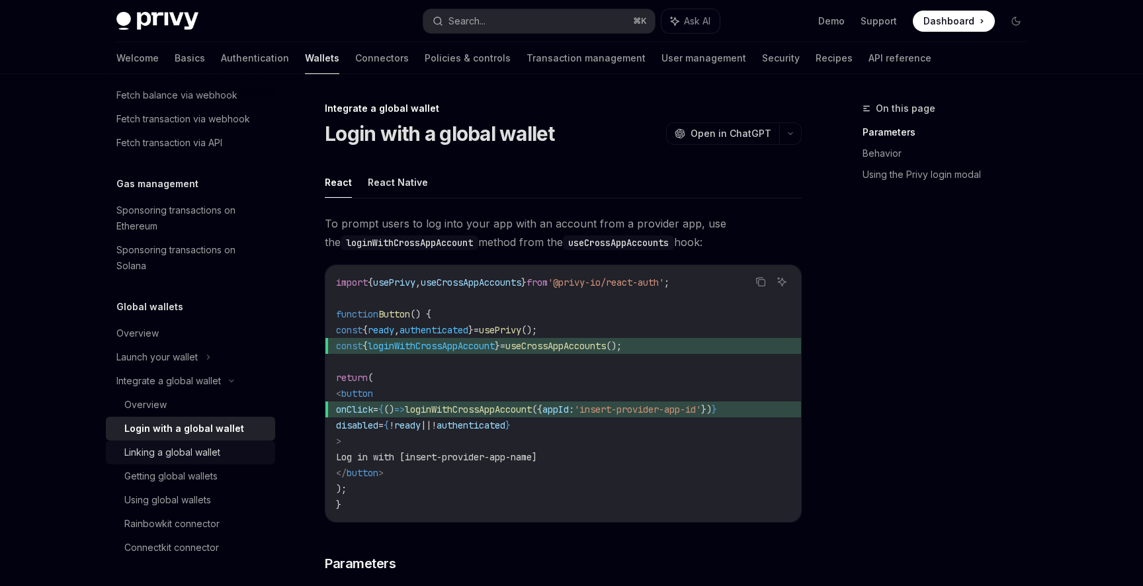 The width and height of the screenshot is (1143, 586). Describe the element at coordinates (190, 58) in the screenshot. I see `a: Basics` at that location.